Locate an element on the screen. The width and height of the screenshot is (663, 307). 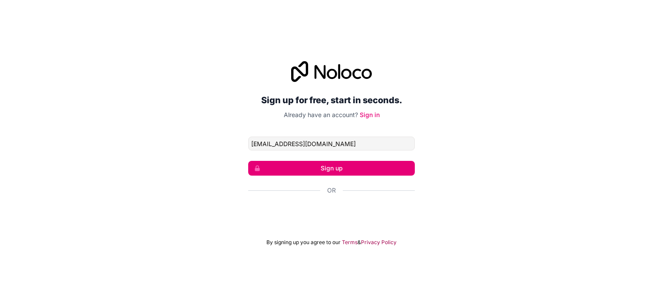
a: Sign in is located at coordinates (369, 114).